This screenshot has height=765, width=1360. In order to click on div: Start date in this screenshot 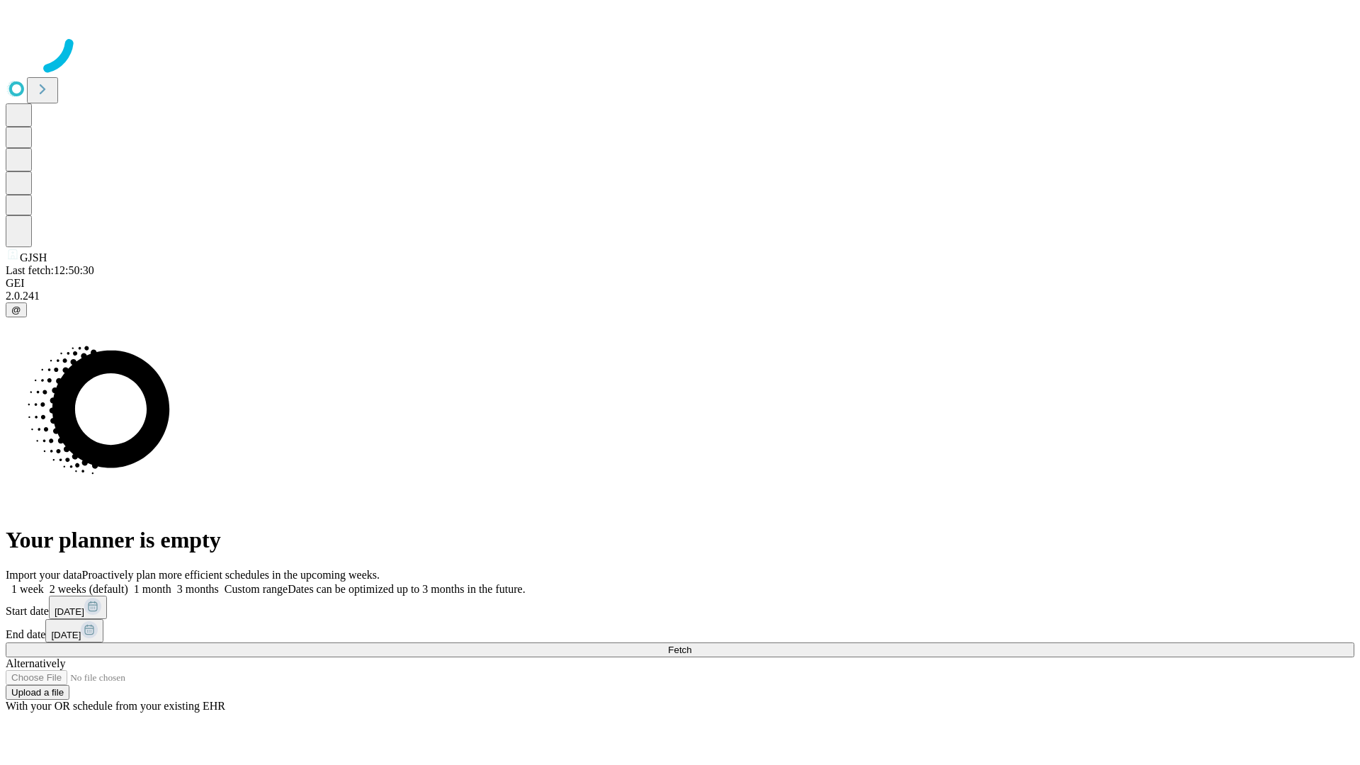, I will do `click(680, 607)`.